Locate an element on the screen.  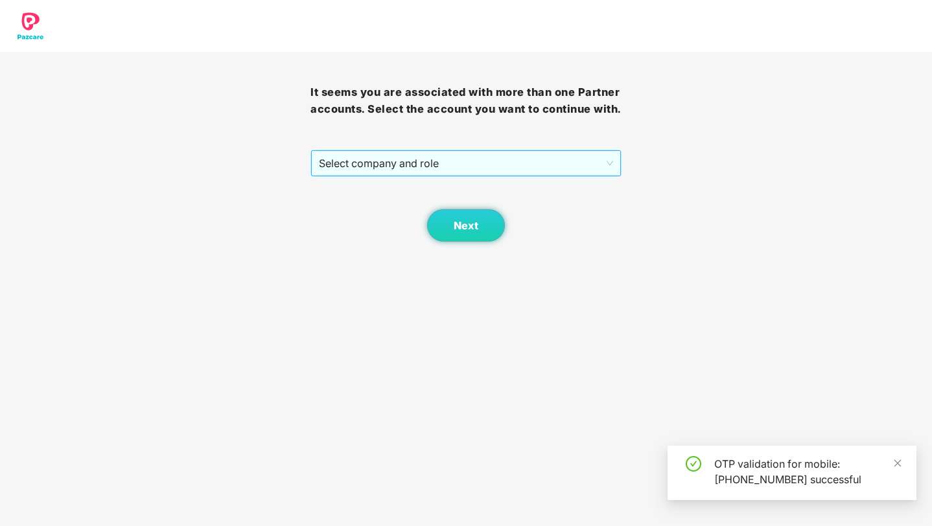
span: Select company and role is located at coordinates (465, 163).